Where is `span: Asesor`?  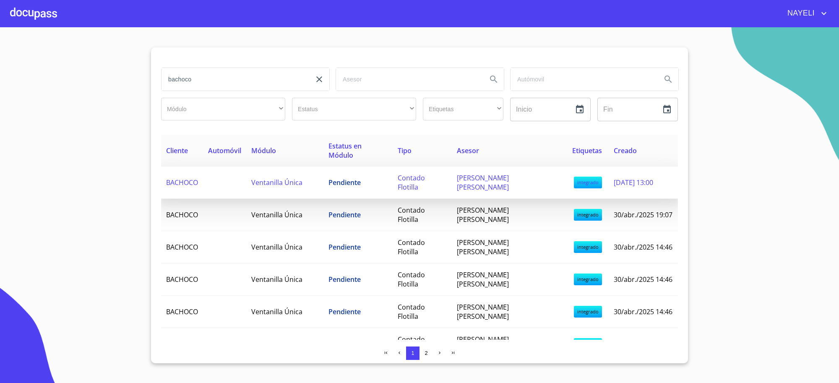
span: Asesor is located at coordinates (468, 151).